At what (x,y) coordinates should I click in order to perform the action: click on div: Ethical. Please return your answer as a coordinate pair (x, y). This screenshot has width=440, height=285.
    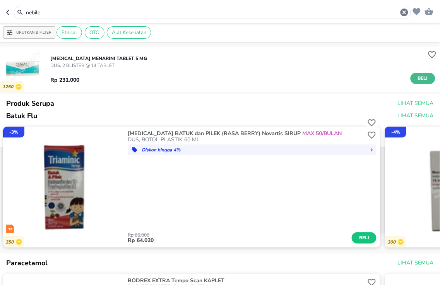
    Looking at the image, I should click on (69, 33).